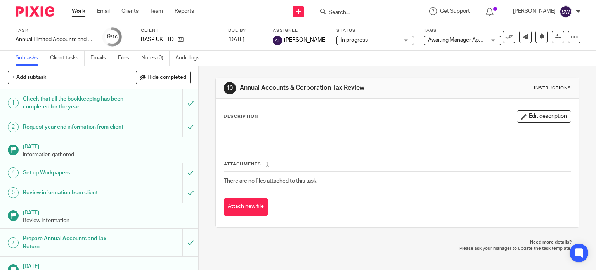 The height and width of the screenshot is (270, 596). I want to click on h1: Review information from client, so click(73, 192).